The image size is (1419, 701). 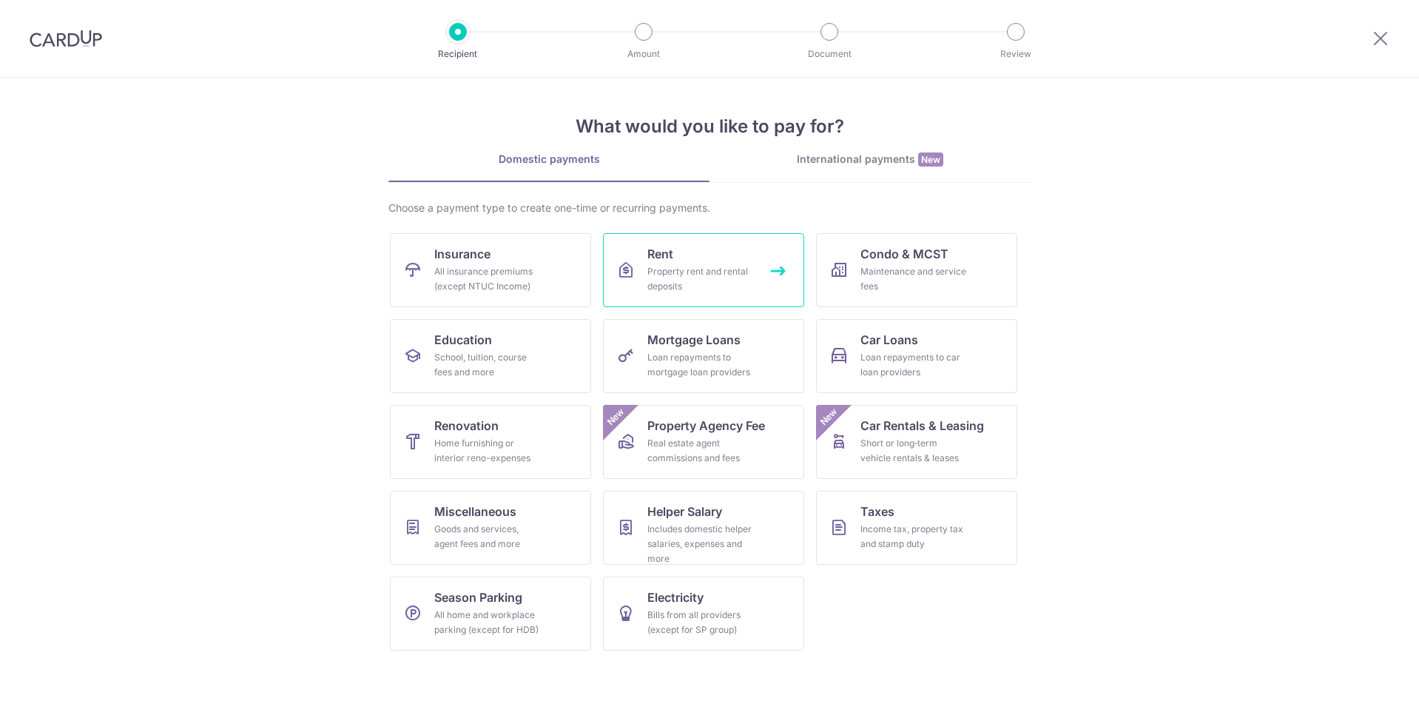 I want to click on div: Real estate agent commissions and fees, so click(x=701, y=451).